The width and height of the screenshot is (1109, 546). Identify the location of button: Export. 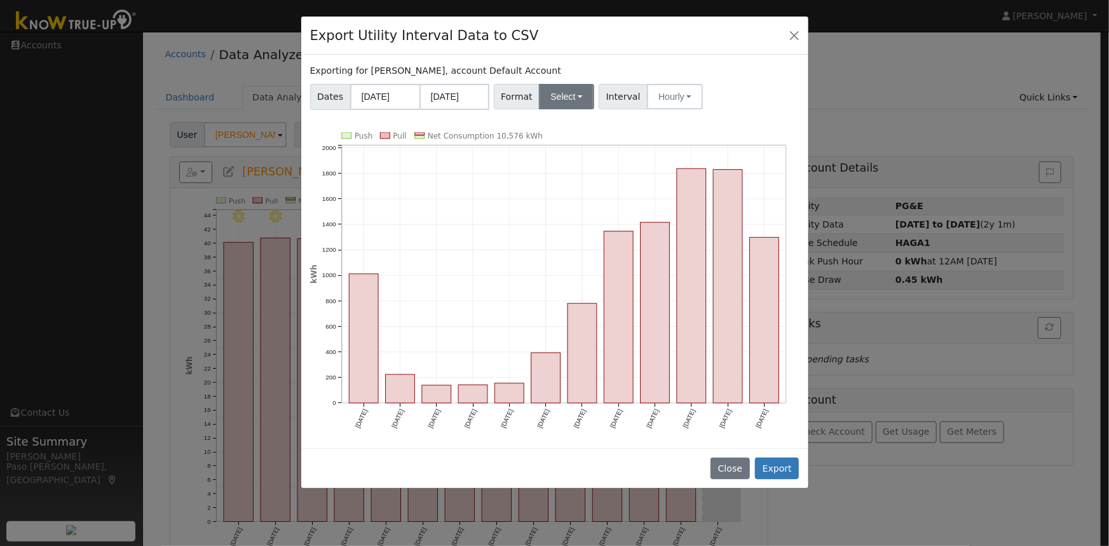
(777, 468).